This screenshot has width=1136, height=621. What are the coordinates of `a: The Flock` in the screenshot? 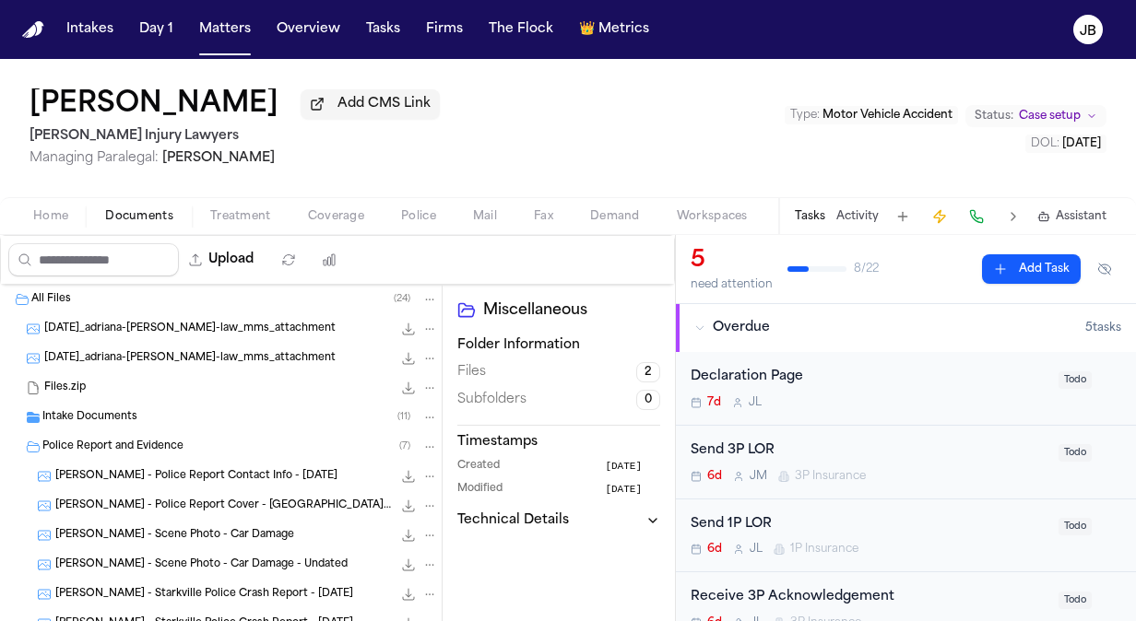 It's located at (521, 29).